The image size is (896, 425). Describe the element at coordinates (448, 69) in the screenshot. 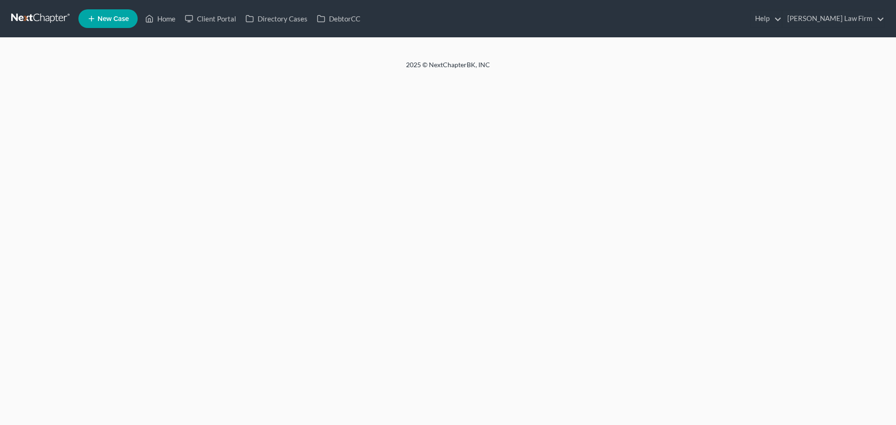

I see `div: 2025 © NextChapterBK, INC` at that location.